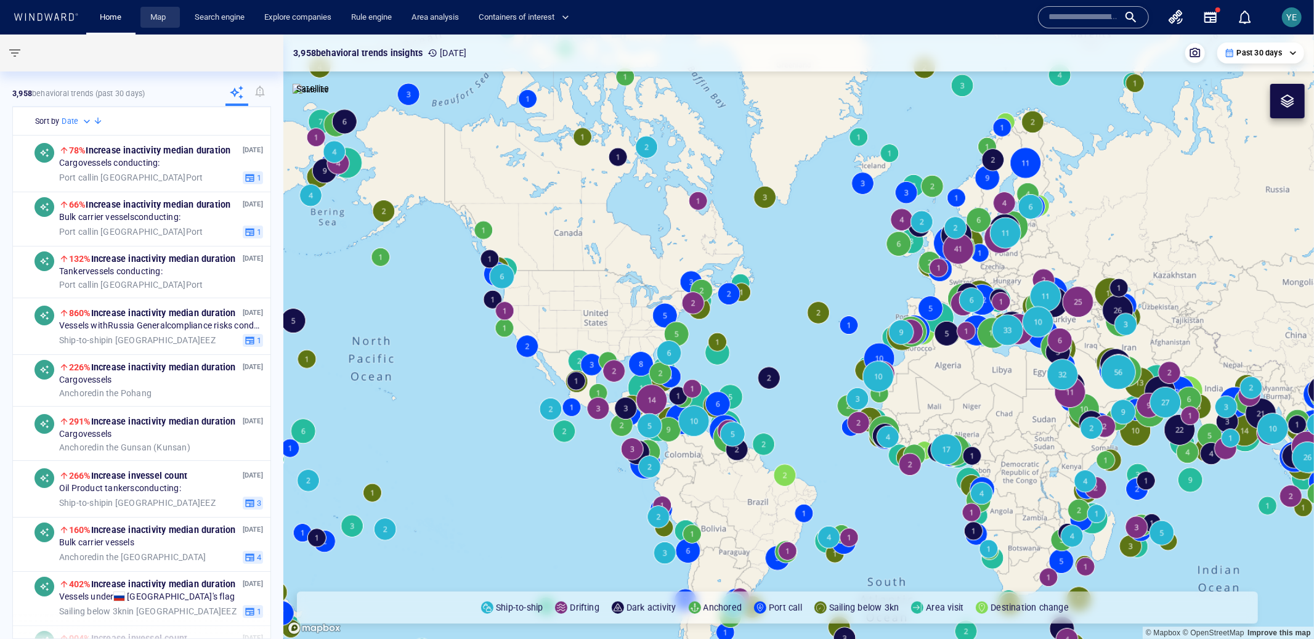 The height and width of the screenshot is (639, 1314). Describe the element at coordinates (160, 17) in the screenshot. I see `button: Map` at that location.